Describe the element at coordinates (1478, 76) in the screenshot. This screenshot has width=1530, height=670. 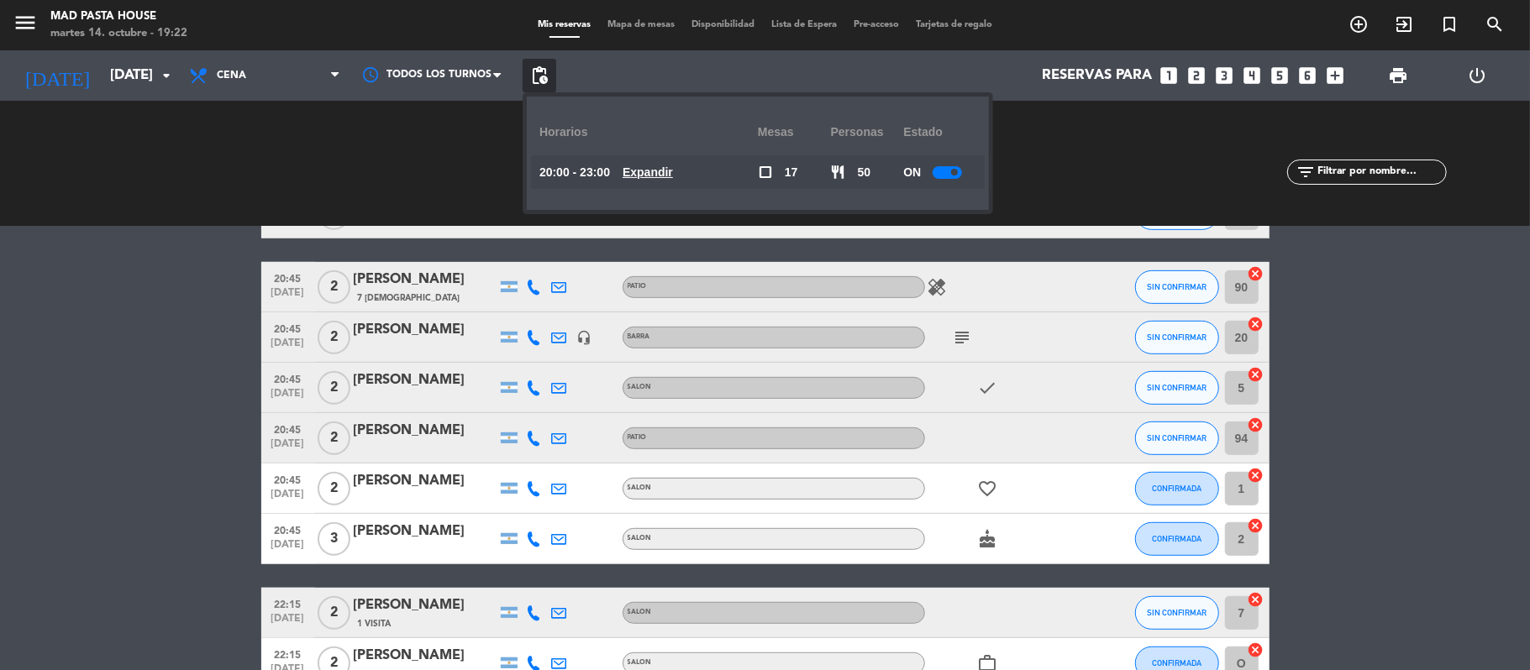
I see `i: power_settings_new` at that location.